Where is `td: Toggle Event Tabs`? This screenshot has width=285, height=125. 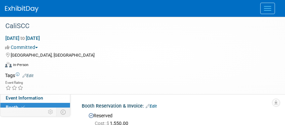 td: Toggle Event Tabs is located at coordinates (63, 112).